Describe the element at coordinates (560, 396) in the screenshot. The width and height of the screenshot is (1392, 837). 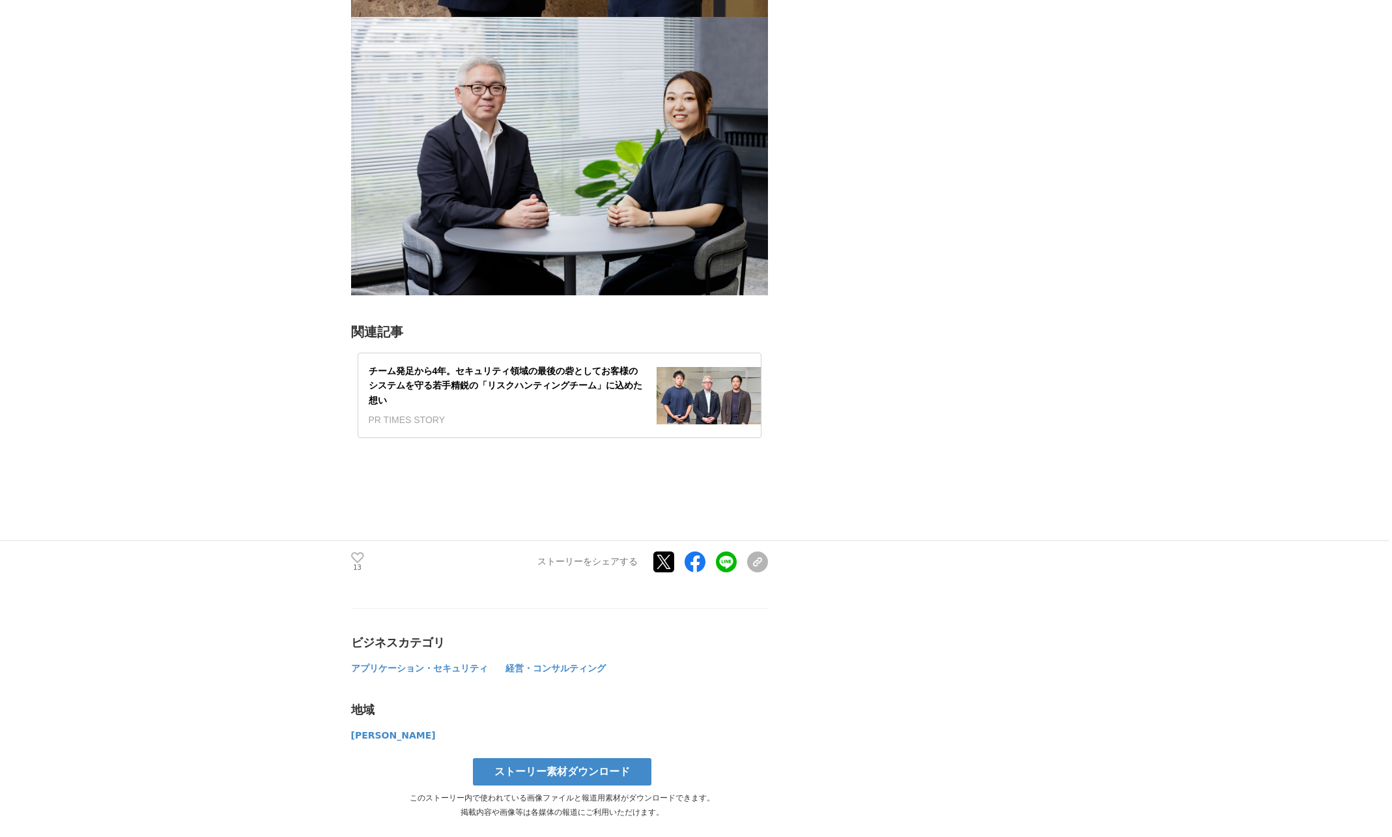
I see `a: チーム発足から4年。セキュリティ領域の最後の砦としてお客様のシステムを守る若手精鋭の「リスクハンティングチーム」に込めた想いPR TIMES STORY` at that location.